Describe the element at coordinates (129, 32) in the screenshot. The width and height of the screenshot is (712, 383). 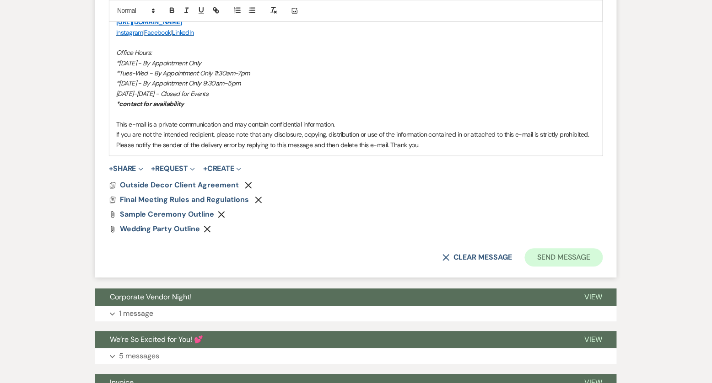
I see `a: Instagram` at that location.